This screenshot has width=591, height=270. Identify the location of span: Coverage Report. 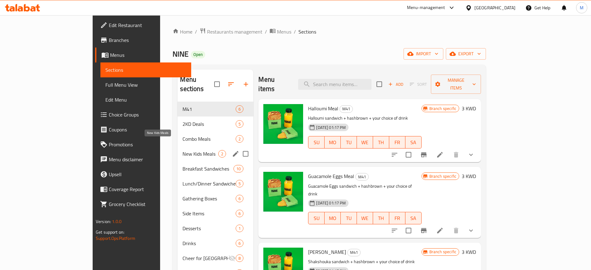
(147, 189).